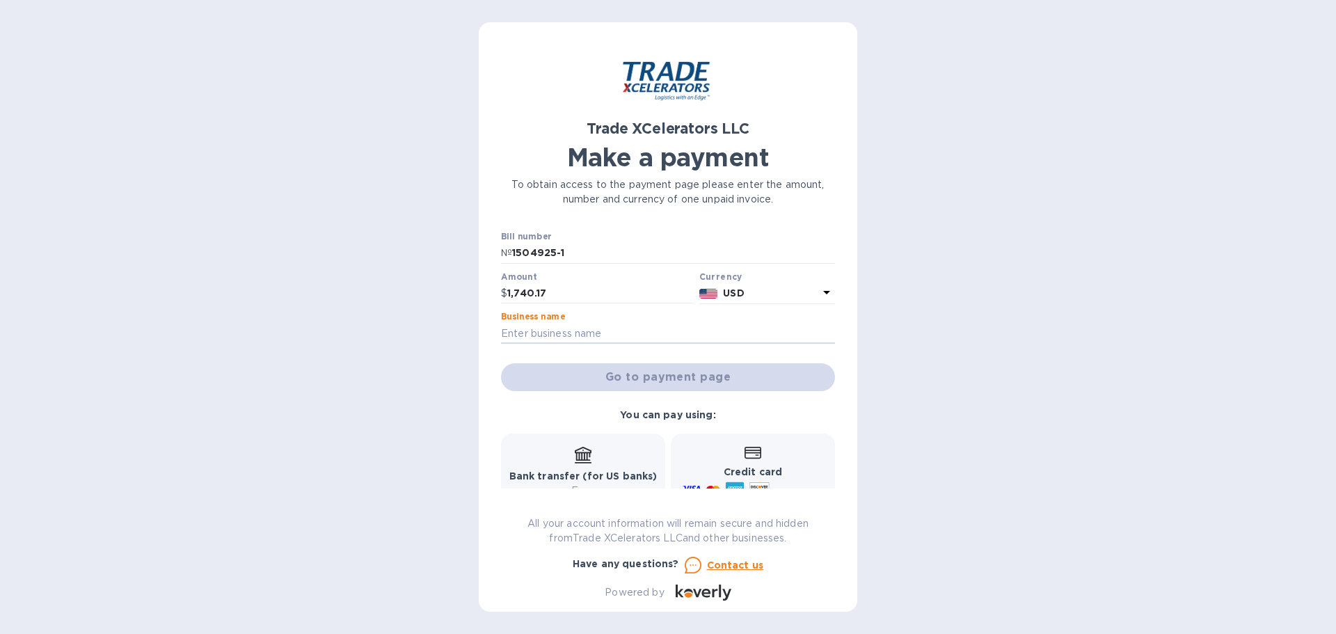 The height and width of the screenshot is (634, 1336). What do you see at coordinates (753, 472) in the screenshot?
I see `b: Credit card` at bounding box center [753, 472].